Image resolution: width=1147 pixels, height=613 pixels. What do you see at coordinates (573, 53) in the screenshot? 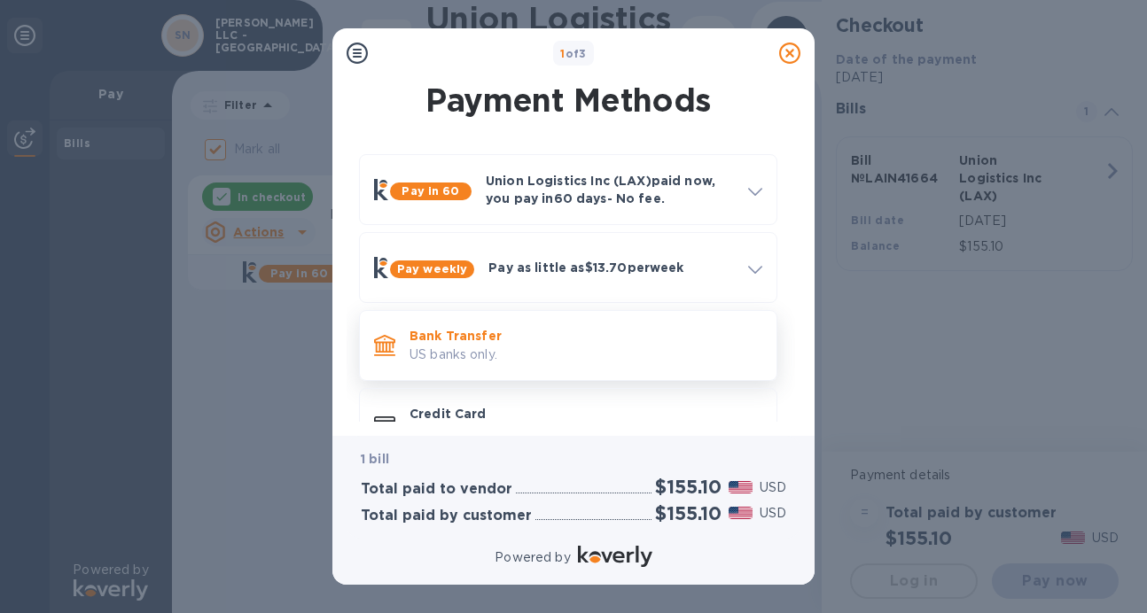
I see `b: of 3` at bounding box center [573, 53].